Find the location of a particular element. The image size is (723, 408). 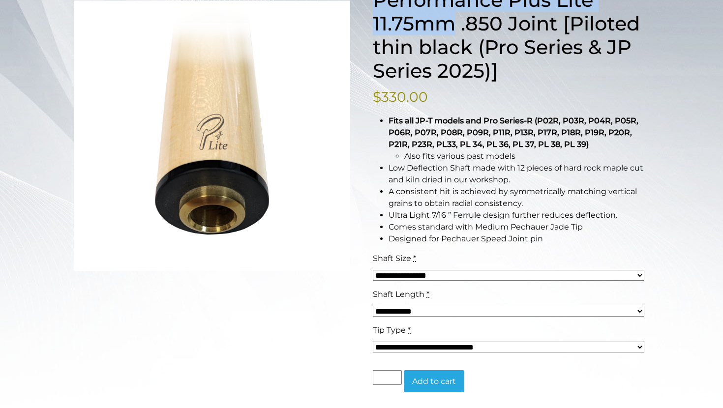

bdi: 330.00 is located at coordinates (400, 97).